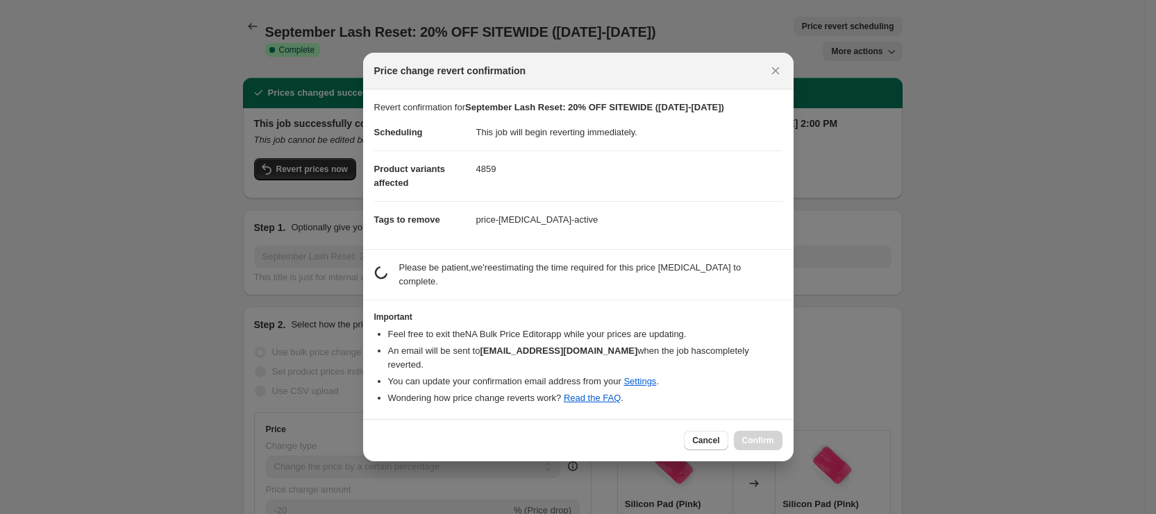  I want to click on a: Read the FAQ, so click(592, 398).